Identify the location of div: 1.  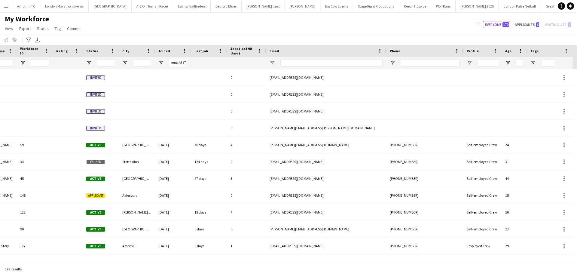
(247, 262).